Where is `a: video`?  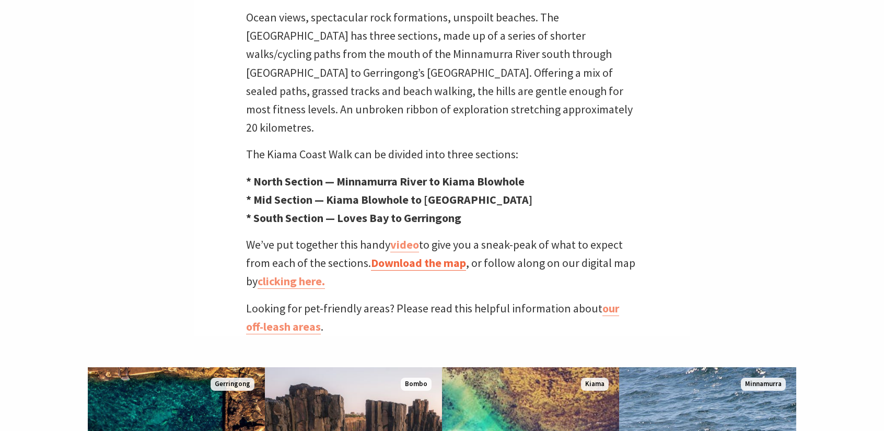 a: video is located at coordinates (404, 244).